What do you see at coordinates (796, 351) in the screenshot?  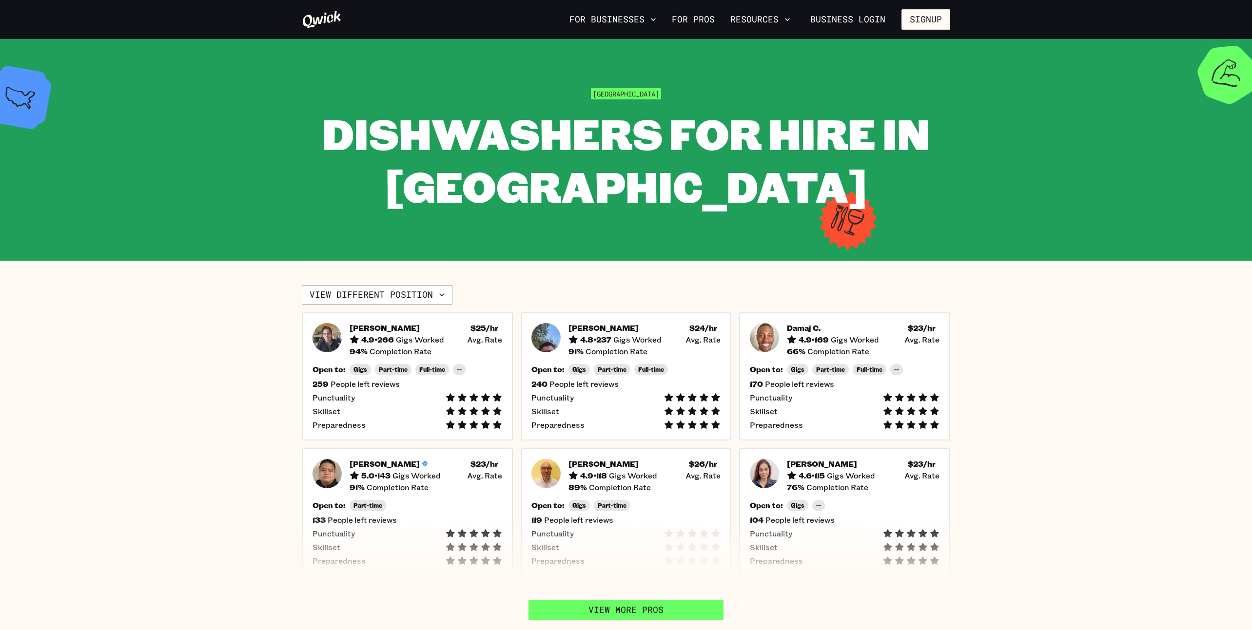 I see `h5: 66 %` at bounding box center [796, 351].